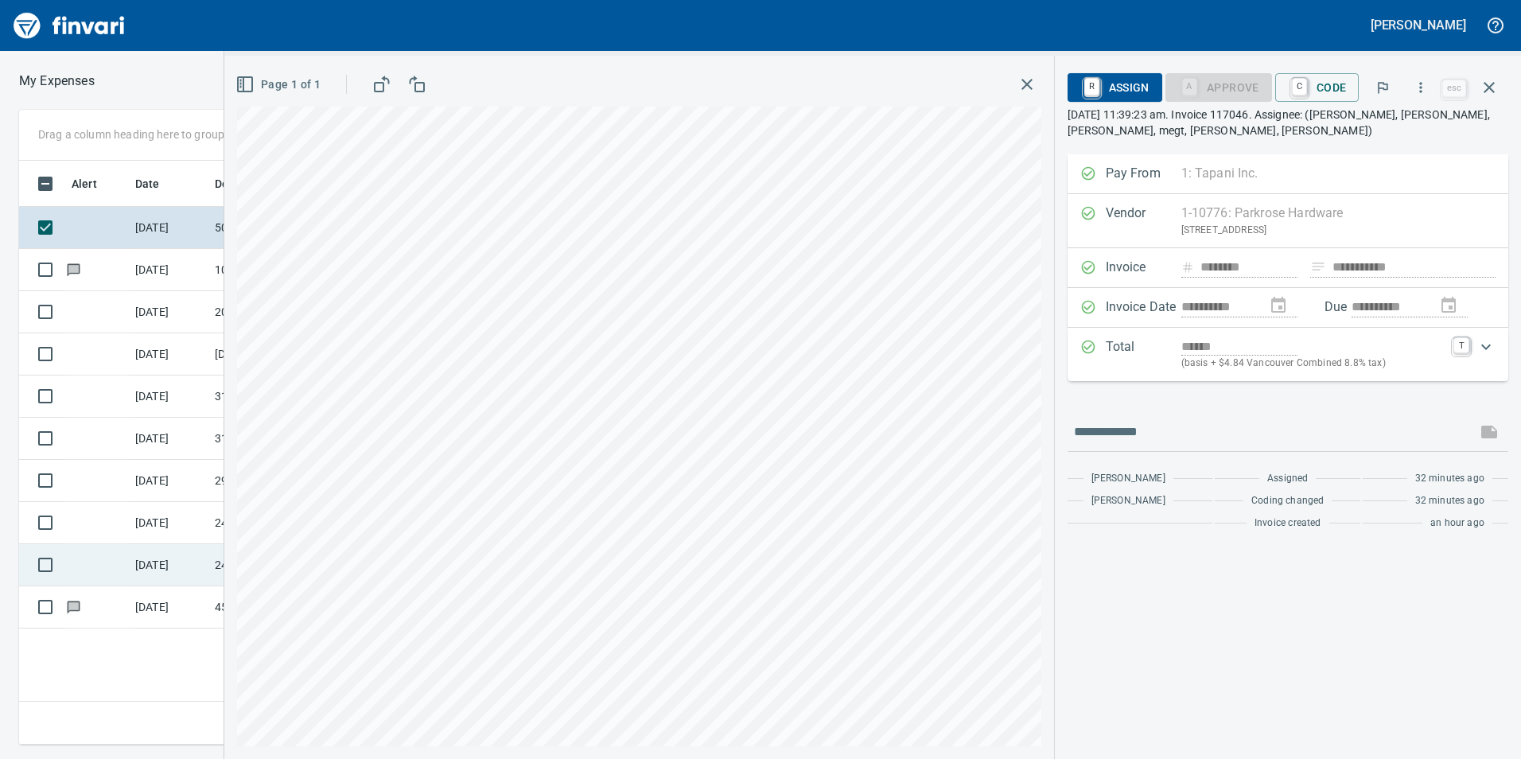  What do you see at coordinates (280, 396) in the screenshot?
I see `td: 31.1185.65` at bounding box center [280, 396].